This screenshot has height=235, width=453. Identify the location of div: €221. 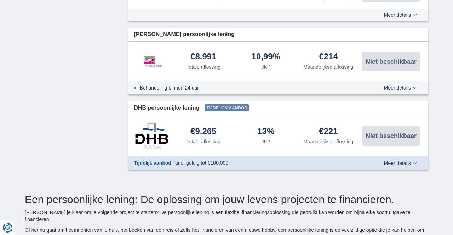
(328, 132).